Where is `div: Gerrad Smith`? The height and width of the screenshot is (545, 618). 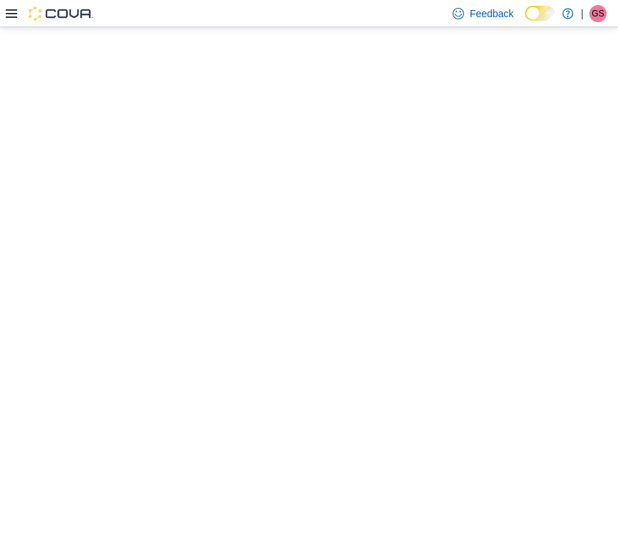
div: Gerrad Smith is located at coordinates (598, 14).